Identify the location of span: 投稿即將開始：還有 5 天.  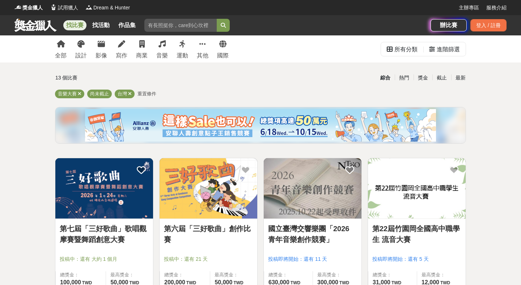
(417, 259).